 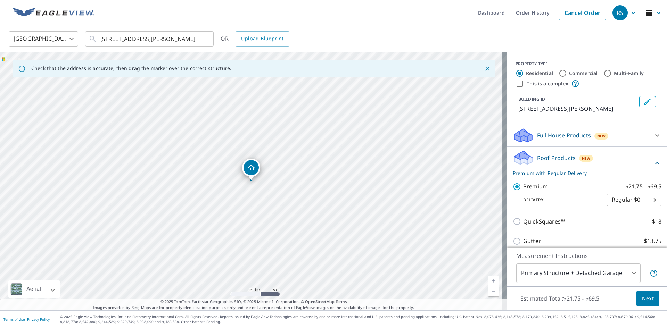 I want to click on label: Commercial, so click(x=584, y=73).